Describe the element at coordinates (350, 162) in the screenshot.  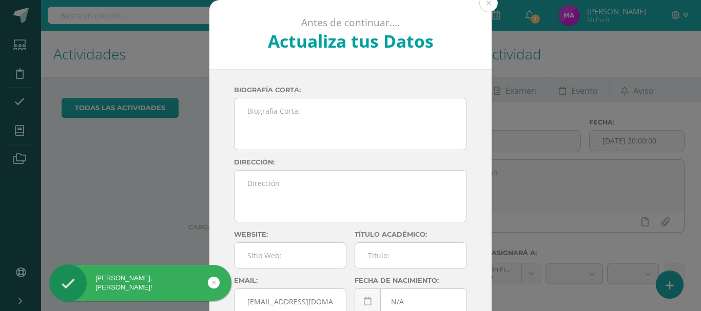
I see `label: Dirección:` at that location.